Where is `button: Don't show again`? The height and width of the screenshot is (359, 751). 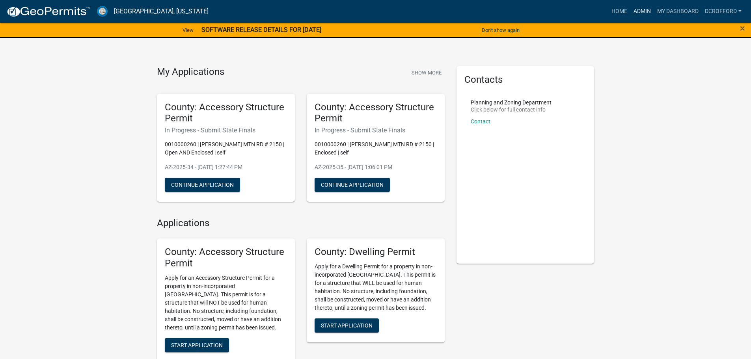 button: Don't show again is located at coordinates (501, 30).